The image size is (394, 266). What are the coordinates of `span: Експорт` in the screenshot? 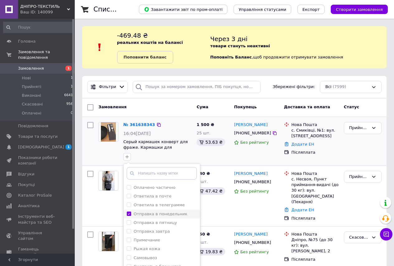 It's located at (311, 9).